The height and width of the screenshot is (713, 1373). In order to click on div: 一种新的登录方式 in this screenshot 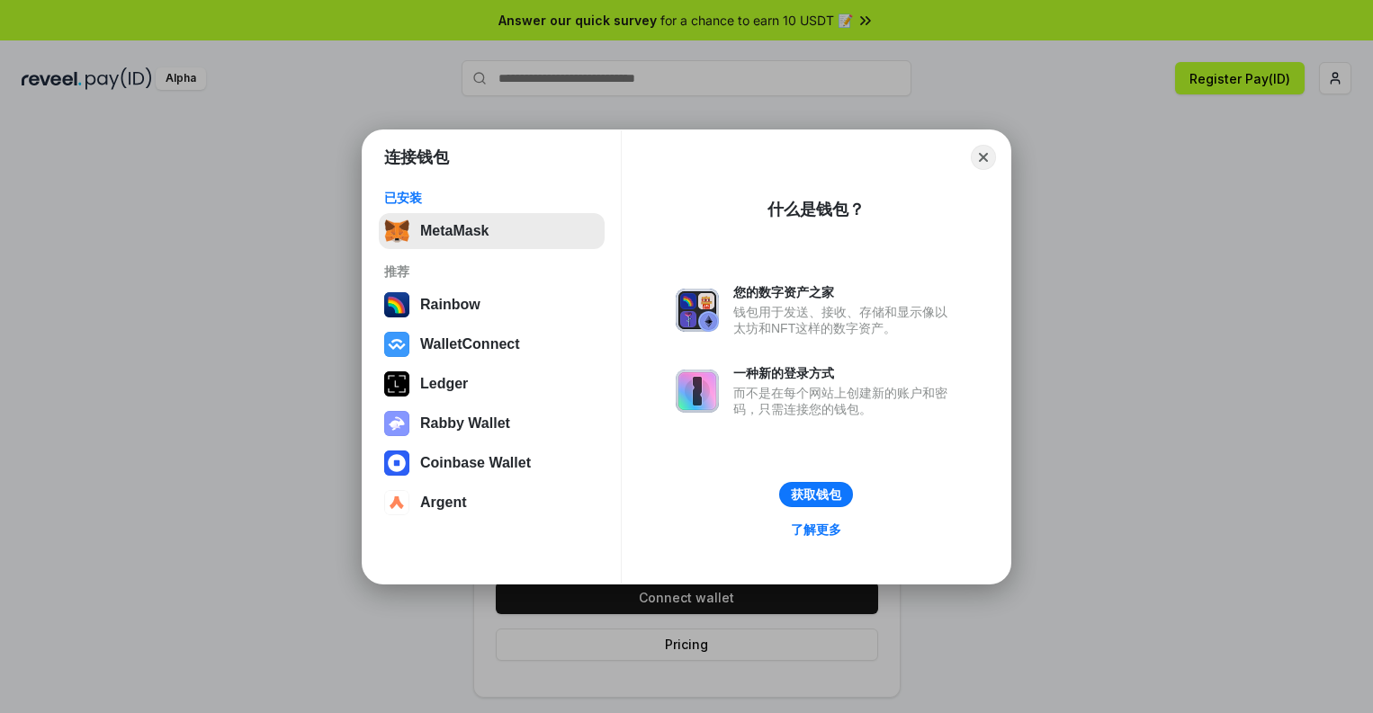, I will do `click(845, 373)`.